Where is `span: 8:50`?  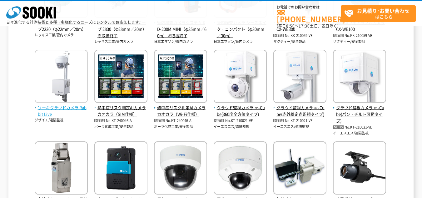 span: 8:50 is located at coordinates (290, 26).